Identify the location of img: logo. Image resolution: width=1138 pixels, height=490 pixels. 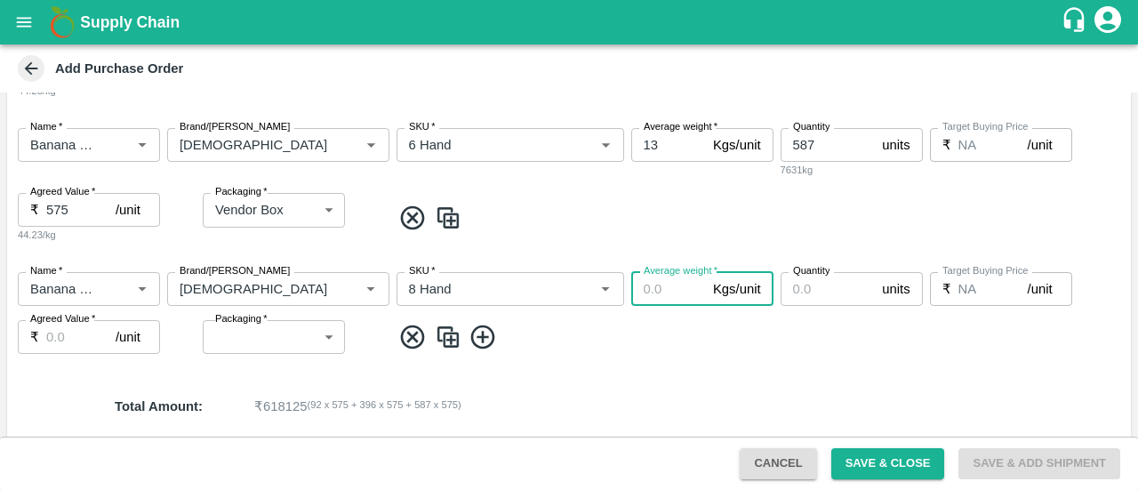
(62, 22).